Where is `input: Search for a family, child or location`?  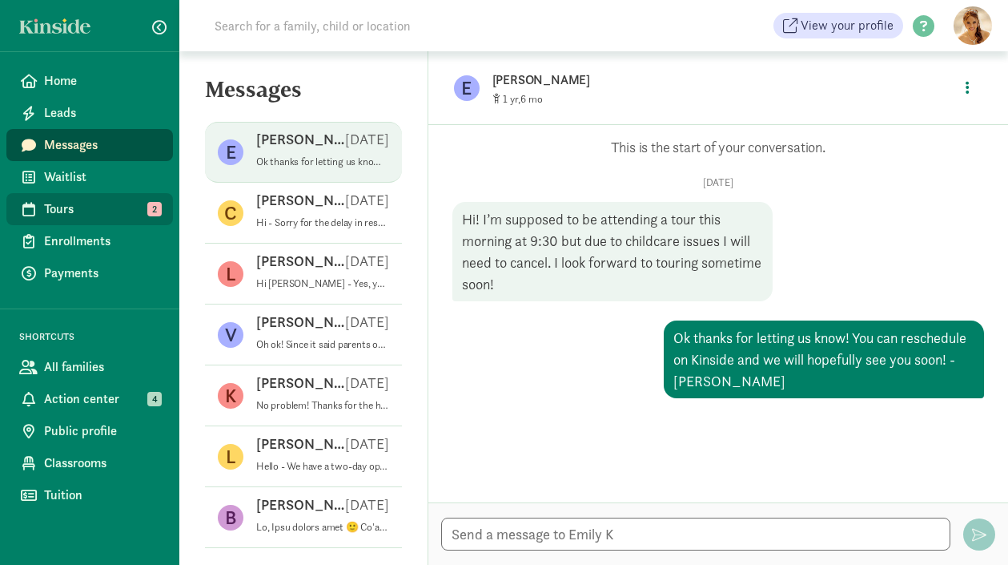
input: Search for a family, child or location is located at coordinates (429, 26).